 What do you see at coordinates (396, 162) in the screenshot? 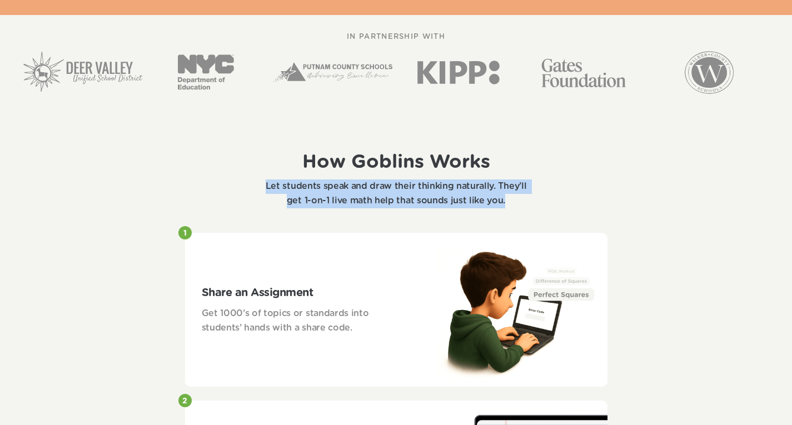
I see `h1: How Goblins Works` at bounding box center [396, 162].